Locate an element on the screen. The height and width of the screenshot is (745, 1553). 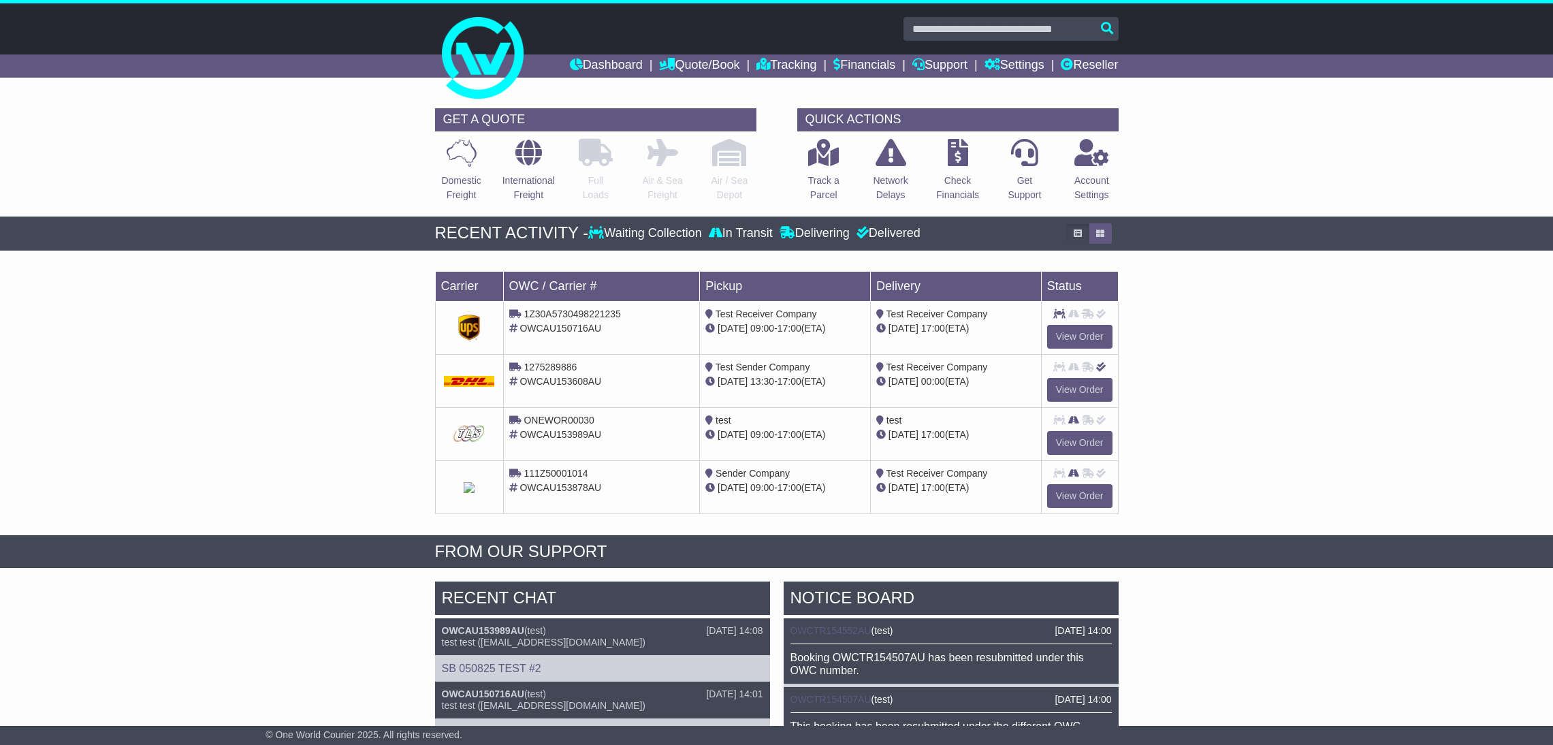
img: DHL.png is located at coordinates (469, 381).